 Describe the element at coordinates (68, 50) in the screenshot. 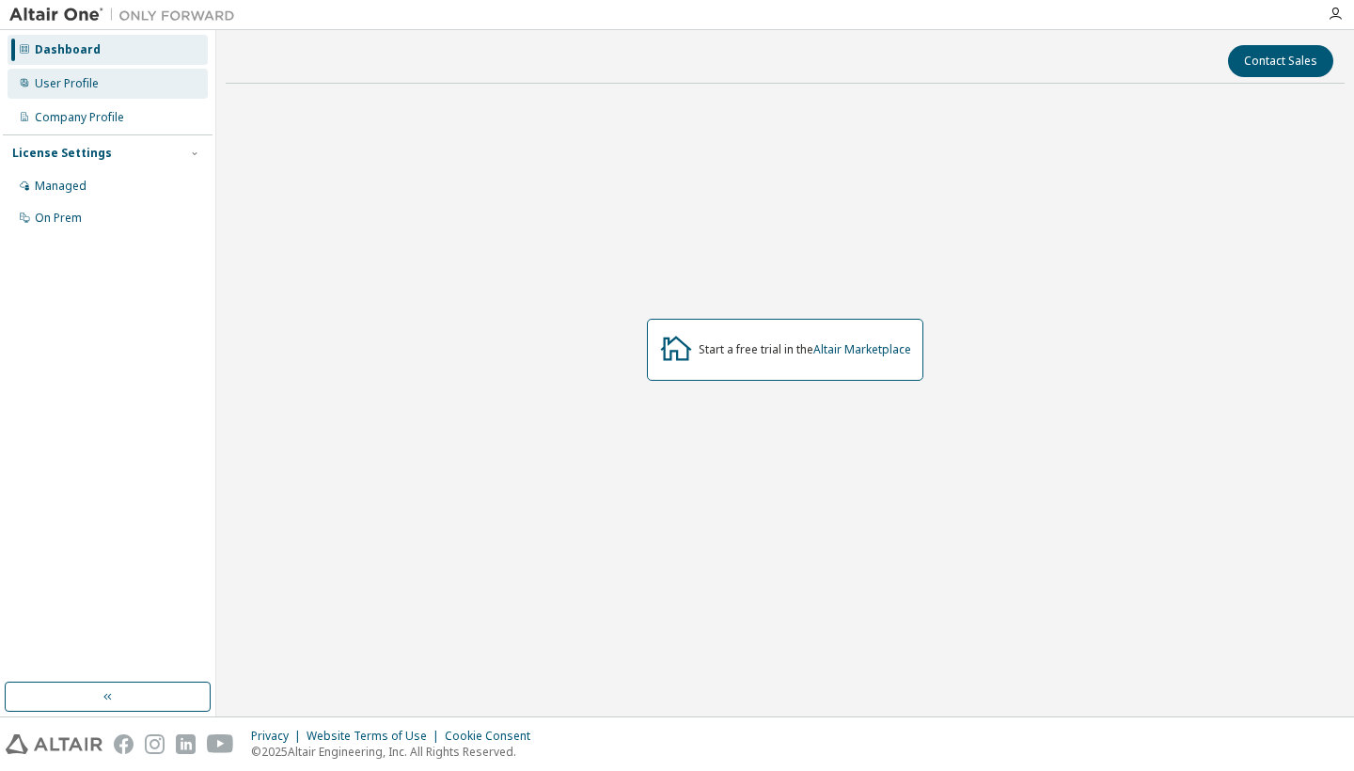

I see `div: Dashboard` at that location.